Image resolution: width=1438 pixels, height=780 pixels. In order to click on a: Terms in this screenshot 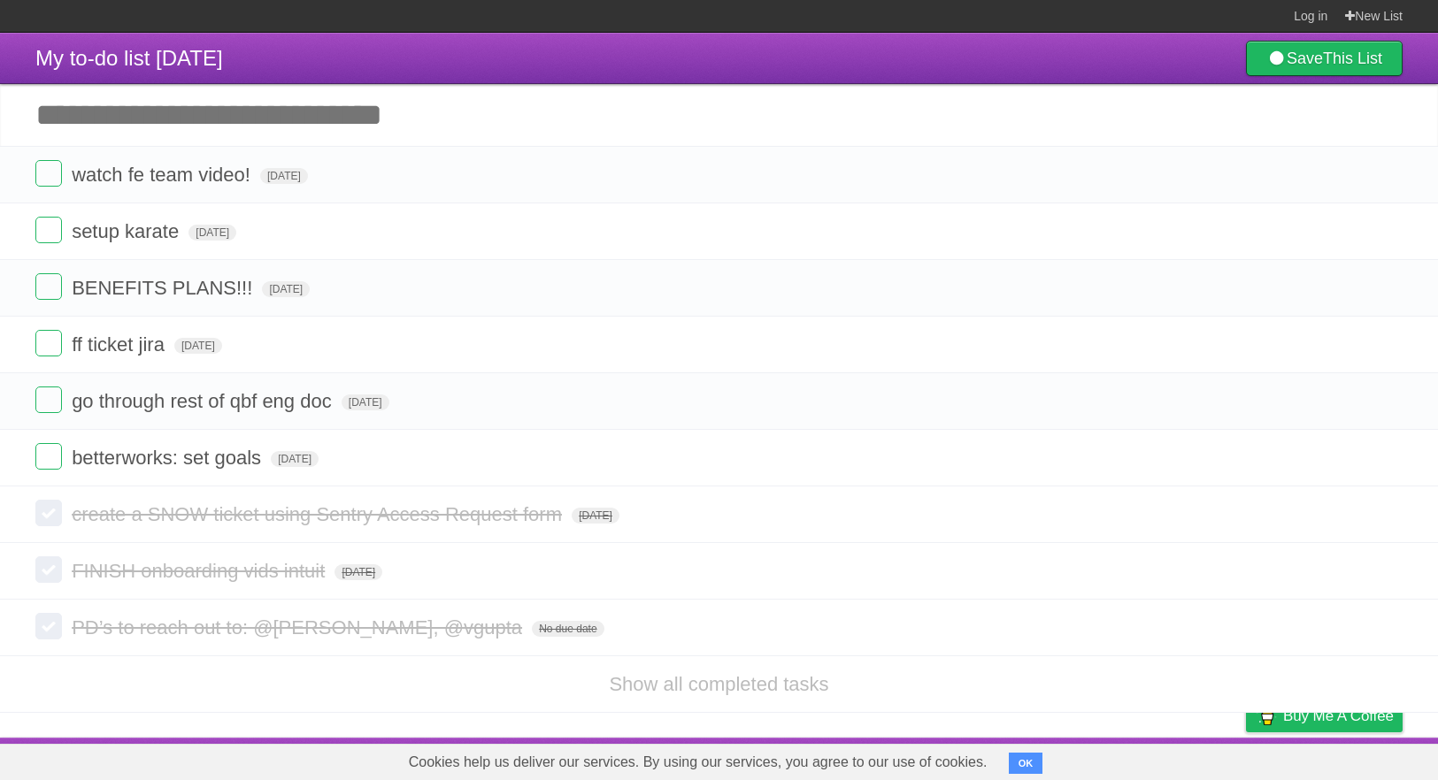, I will do `click(1182, 759)`.